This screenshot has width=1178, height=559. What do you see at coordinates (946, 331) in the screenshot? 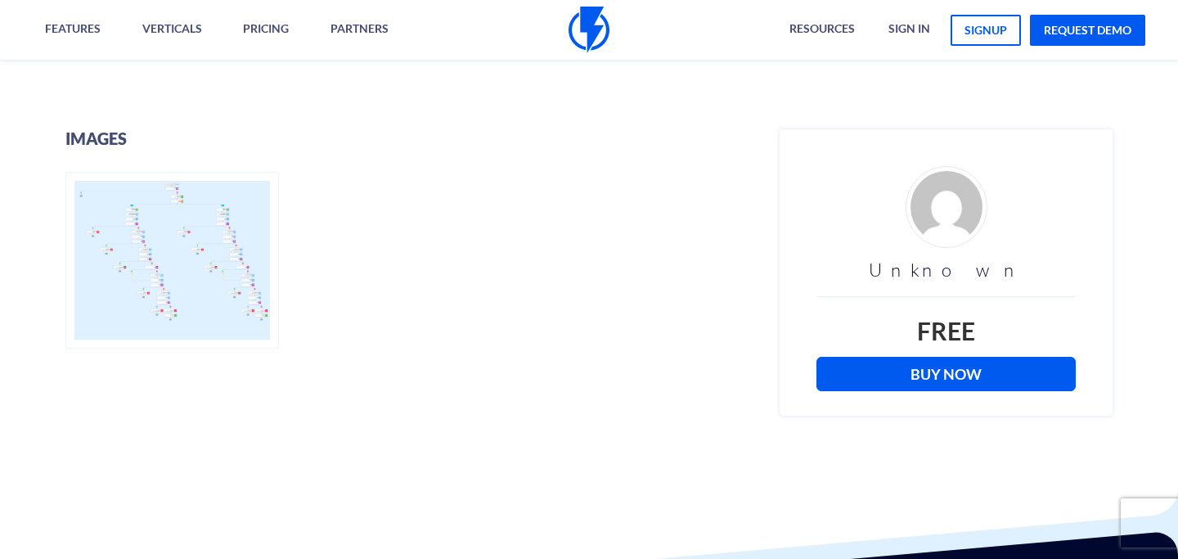
I see `div: Free` at bounding box center [946, 331].